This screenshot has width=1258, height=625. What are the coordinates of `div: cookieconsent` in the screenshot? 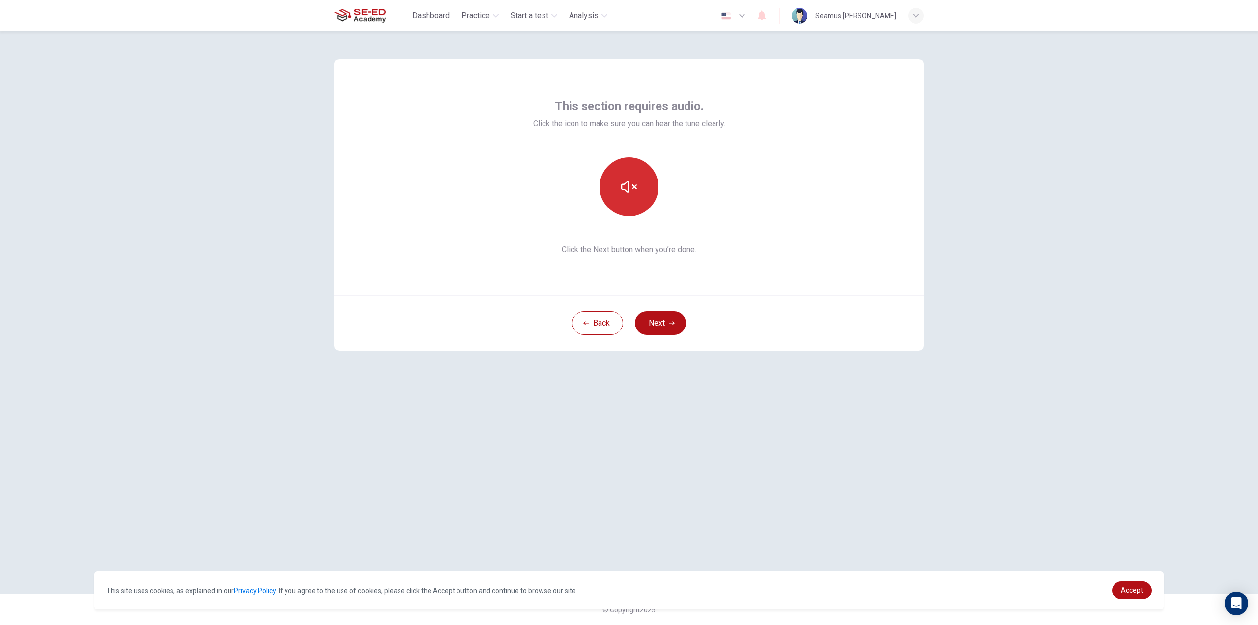 It's located at (629, 590).